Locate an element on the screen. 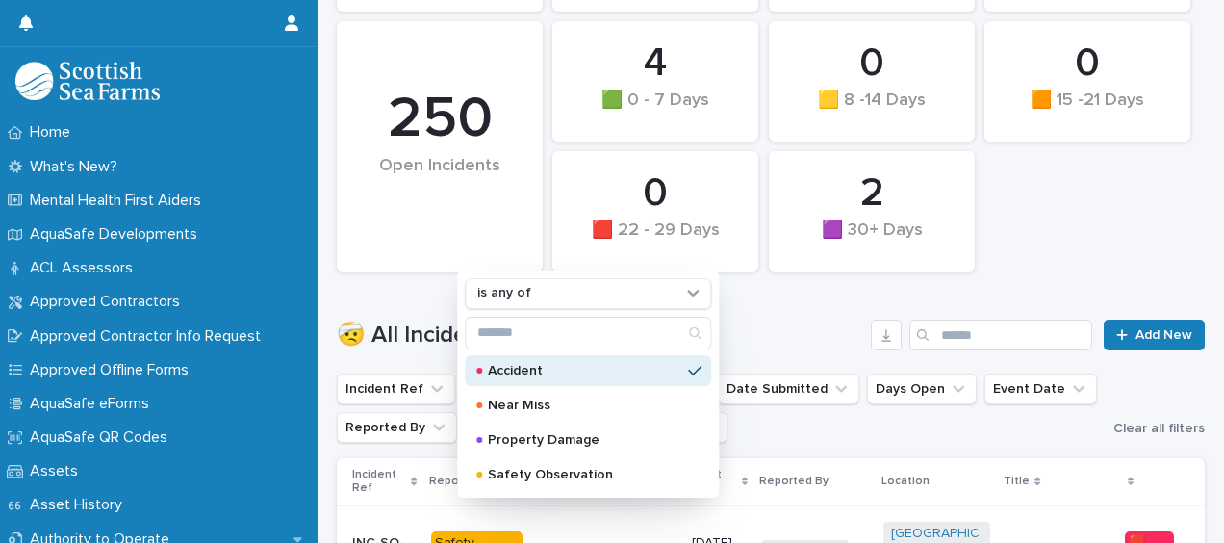  div: 🟪 30+ Days is located at coordinates (872, 241).